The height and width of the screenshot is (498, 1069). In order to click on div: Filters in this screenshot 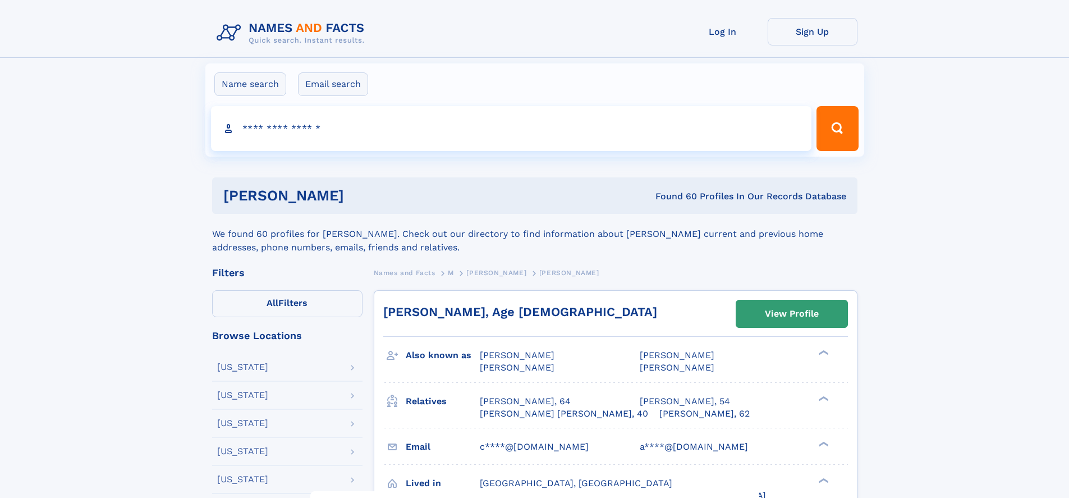, I will do `click(287, 273)`.